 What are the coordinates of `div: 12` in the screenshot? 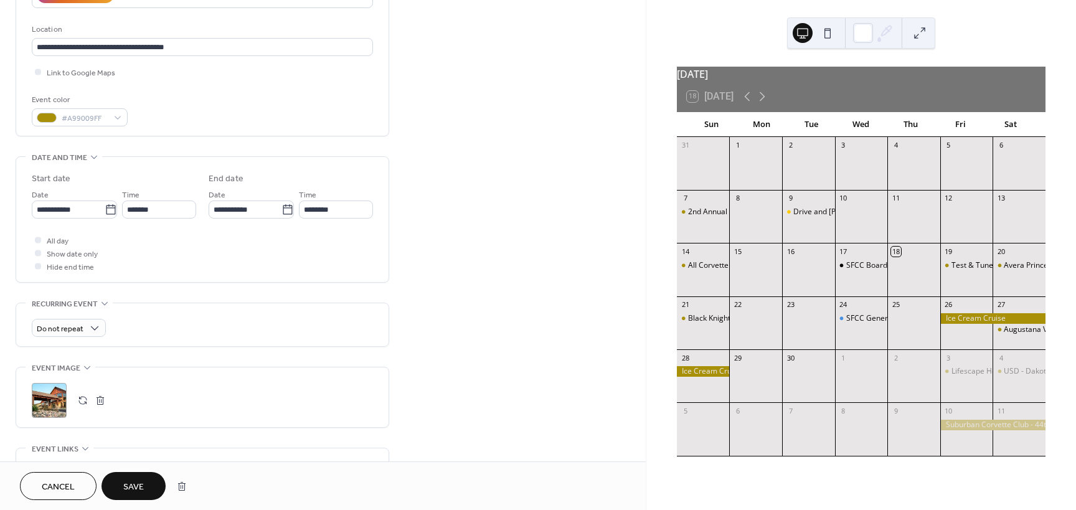 It's located at (949, 198).